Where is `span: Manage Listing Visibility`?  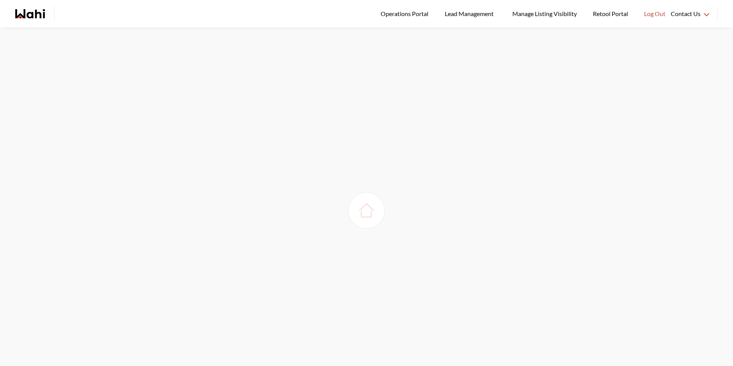
span: Manage Listing Visibility is located at coordinates (544, 14).